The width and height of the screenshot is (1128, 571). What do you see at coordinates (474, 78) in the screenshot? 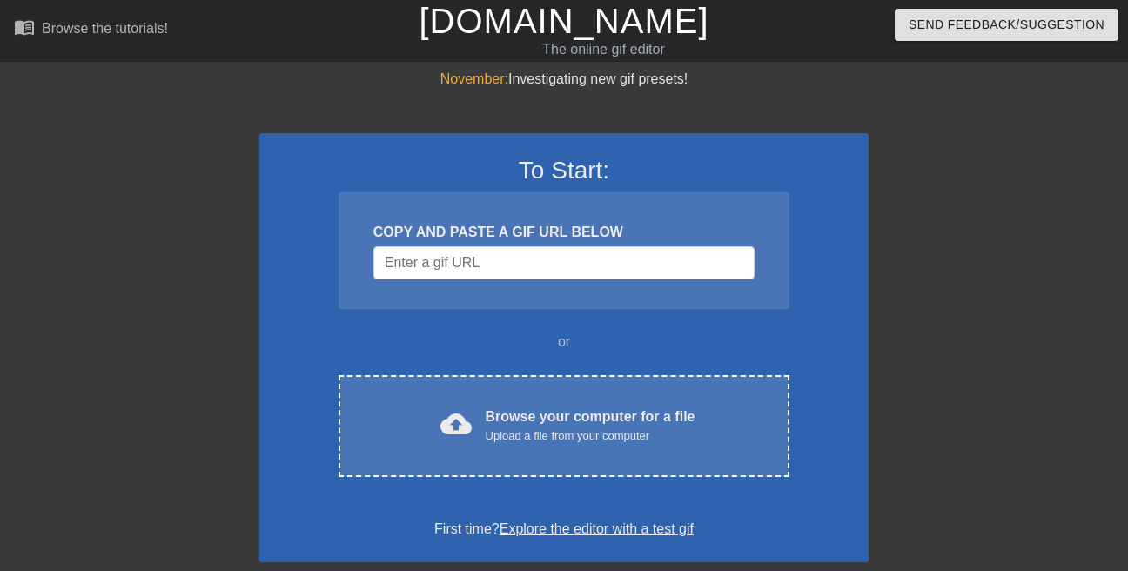
I see `span: November:` at bounding box center [474, 78].